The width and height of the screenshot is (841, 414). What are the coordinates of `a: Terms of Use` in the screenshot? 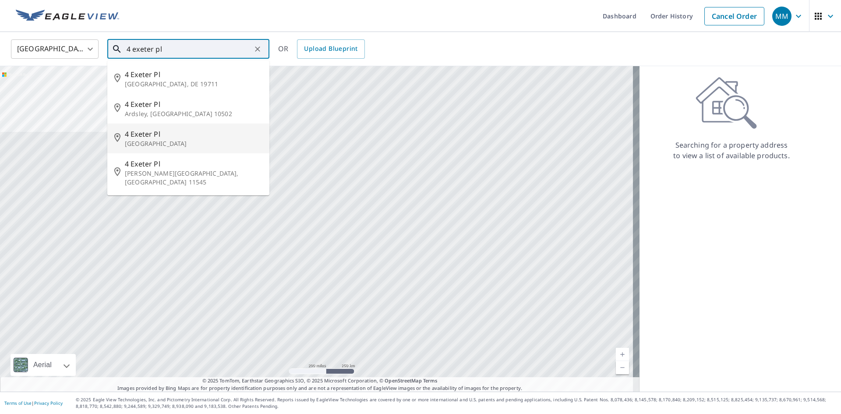 It's located at (18, 403).